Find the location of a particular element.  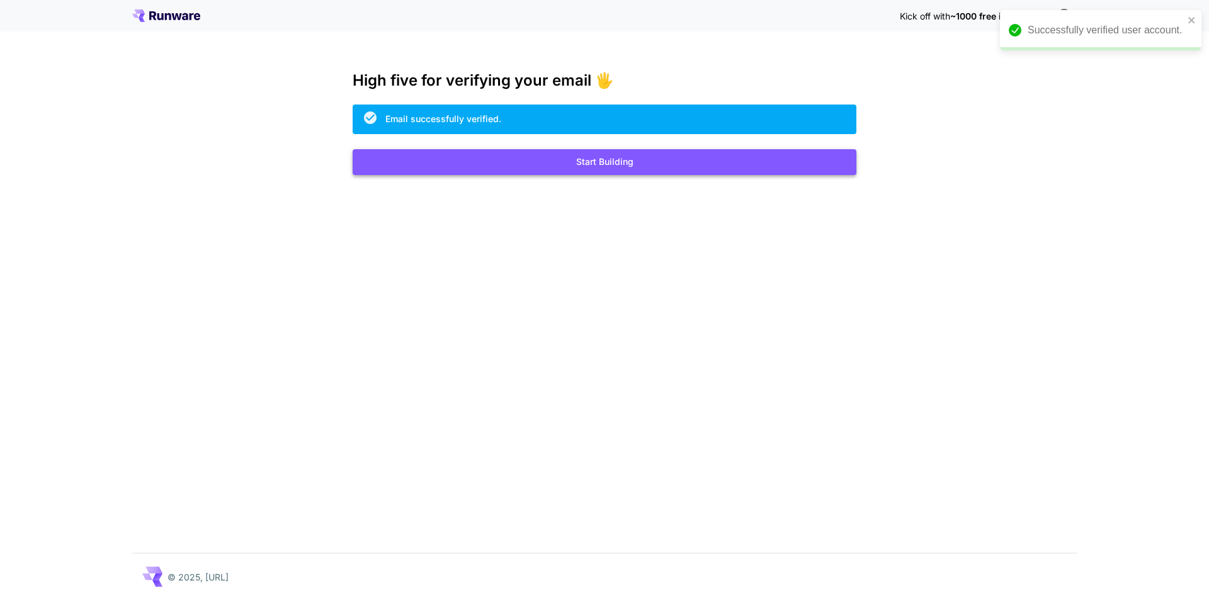

span: Kick off with is located at coordinates (925, 16).